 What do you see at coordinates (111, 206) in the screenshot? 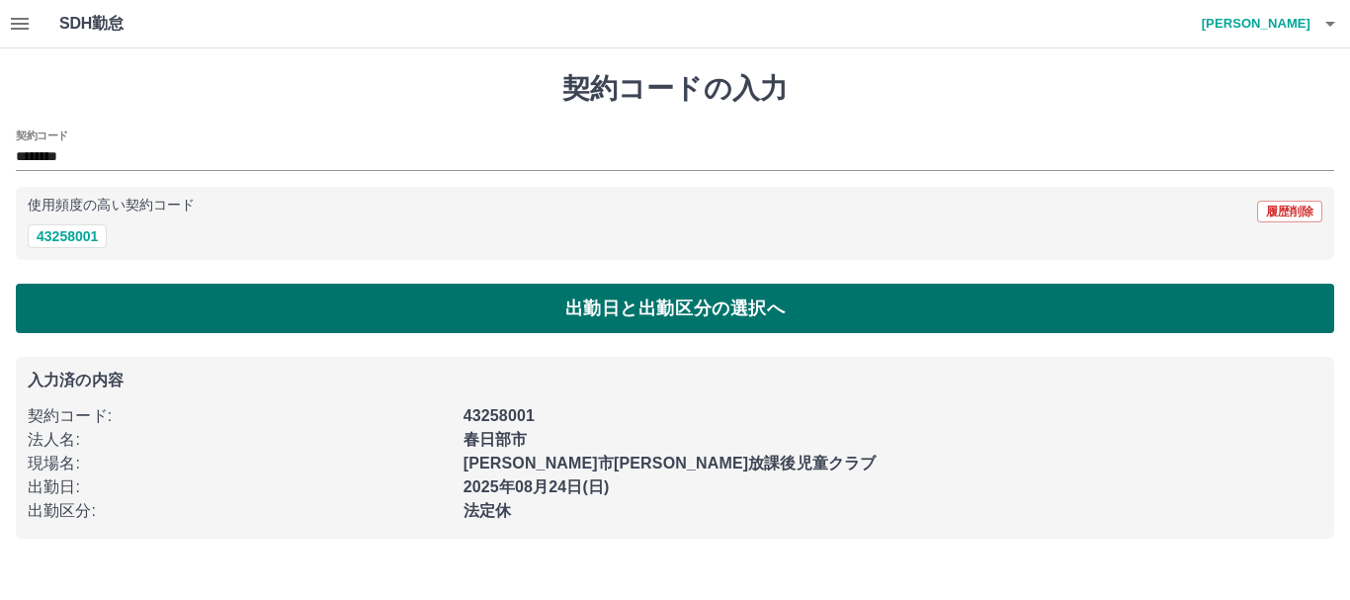
I see `p: 使用頻度の高い契約コード` at bounding box center [111, 206].